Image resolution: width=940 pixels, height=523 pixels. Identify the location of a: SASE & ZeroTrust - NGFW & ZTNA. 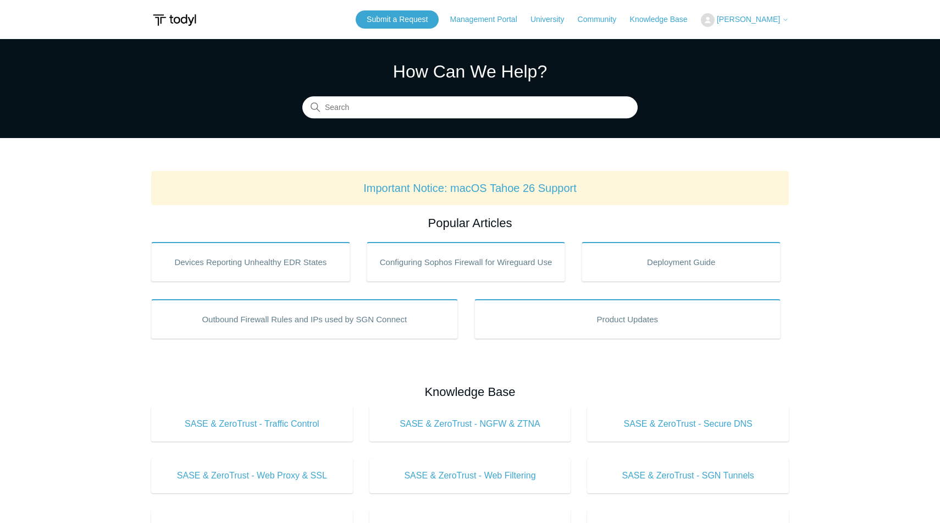
(470, 424).